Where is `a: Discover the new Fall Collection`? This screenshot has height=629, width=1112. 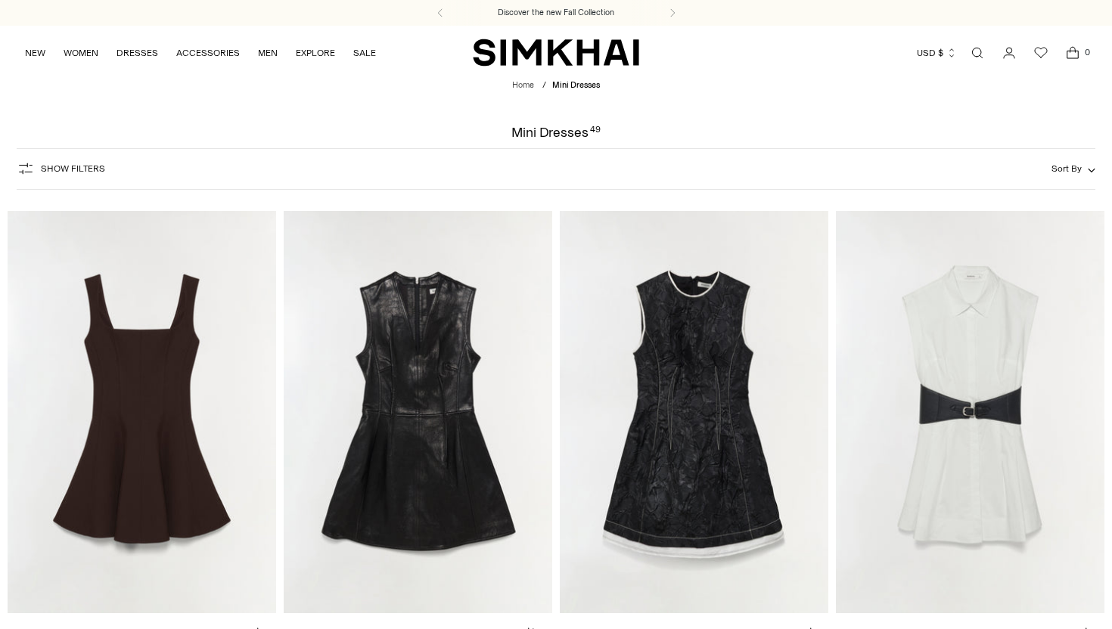 a: Discover the new Fall Collection is located at coordinates (556, 13).